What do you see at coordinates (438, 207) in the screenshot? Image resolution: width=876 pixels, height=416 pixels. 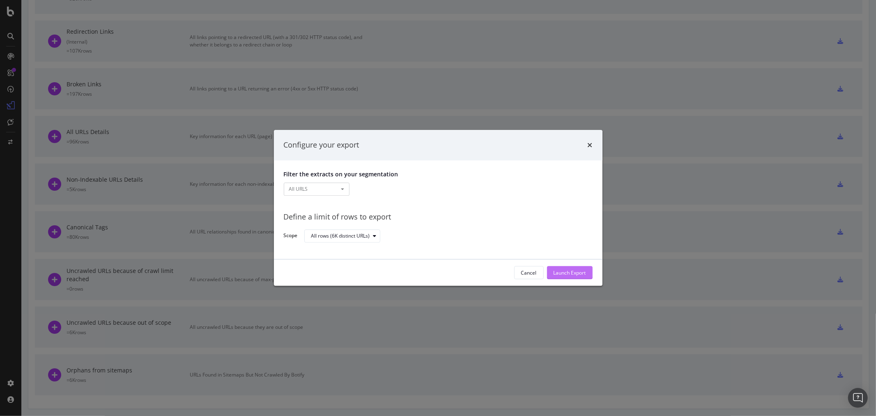 I see `div: modal` at bounding box center [438, 207].